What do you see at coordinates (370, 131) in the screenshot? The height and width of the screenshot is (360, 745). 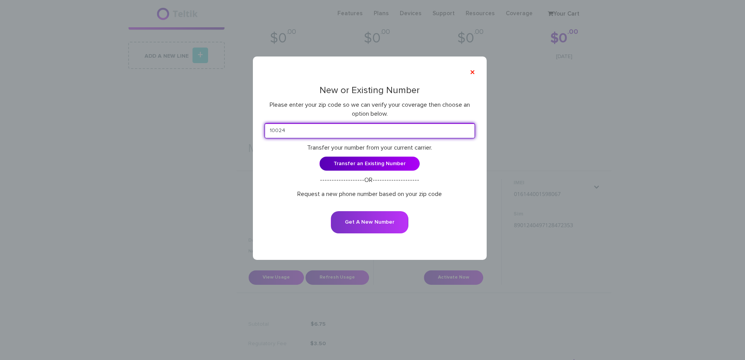 I see `input: Zip code` at bounding box center [370, 131].